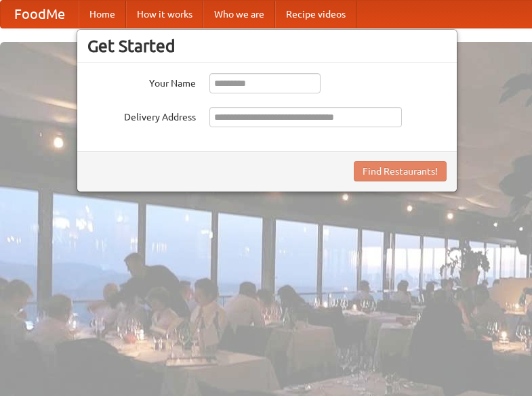 The width and height of the screenshot is (532, 396). I want to click on a: Home, so click(102, 14).